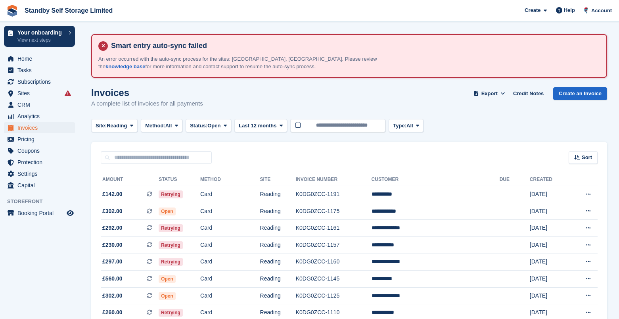  I want to click on span: Reading, so click(117, 126).